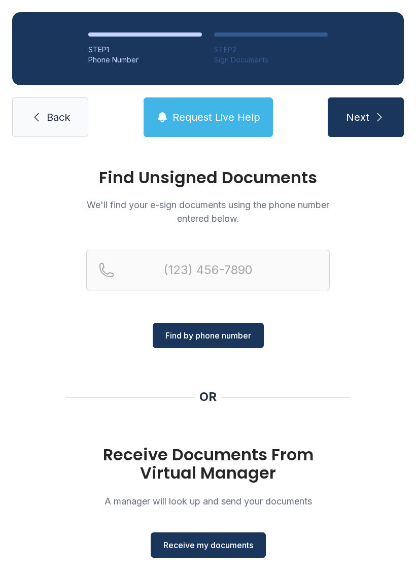 This screenshot has height=574, width=416. I want to click on span: Next, so click(357, 117).